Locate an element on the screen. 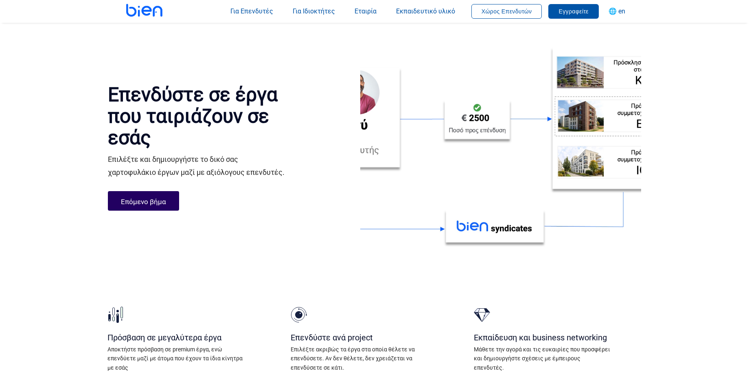 Image resolution: width=749 pixels, height=390 pixels. div: Επενδύστε ανά project is located at coordinates (359, 338).